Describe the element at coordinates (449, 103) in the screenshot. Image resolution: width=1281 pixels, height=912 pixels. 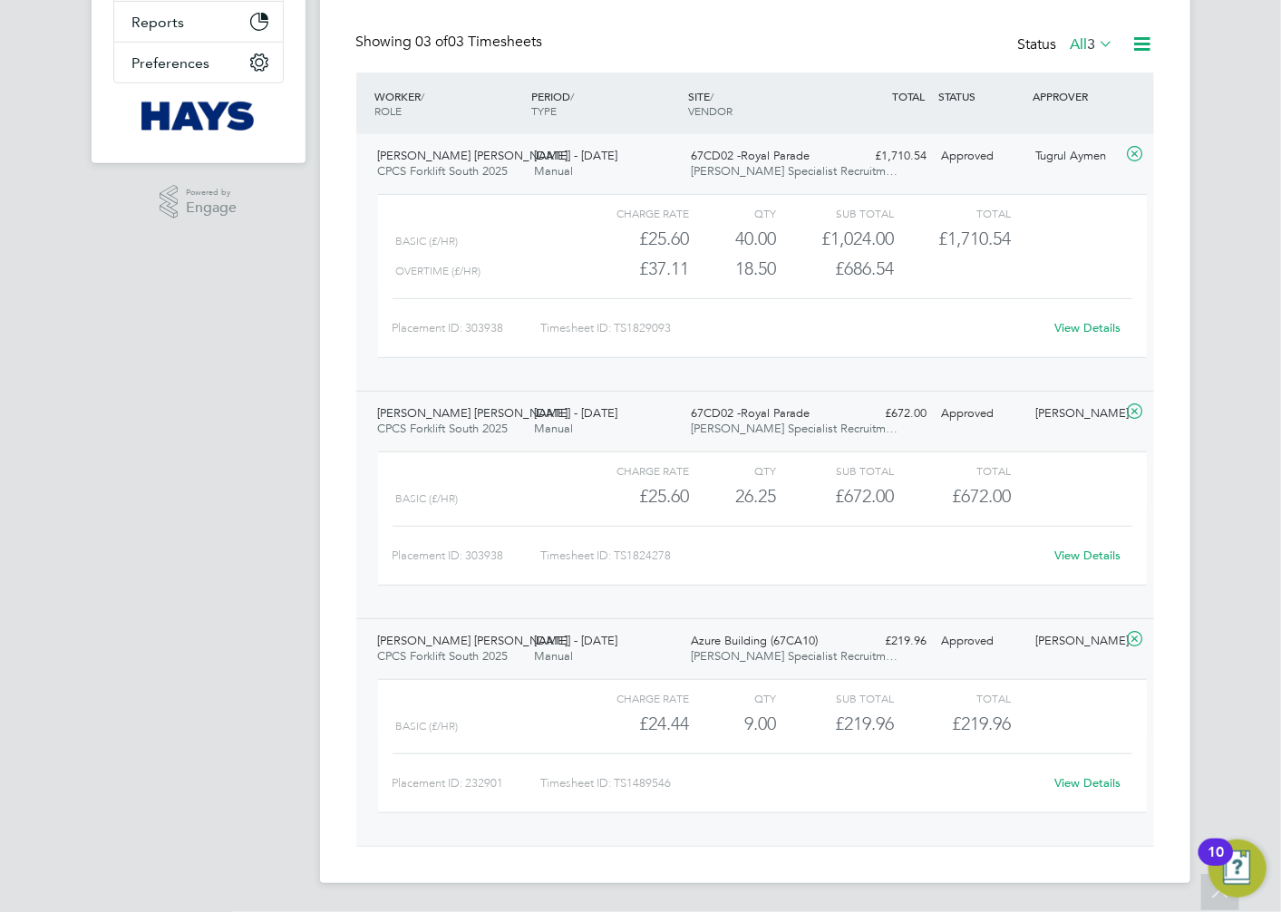
I see `div: WORKER` at that location.